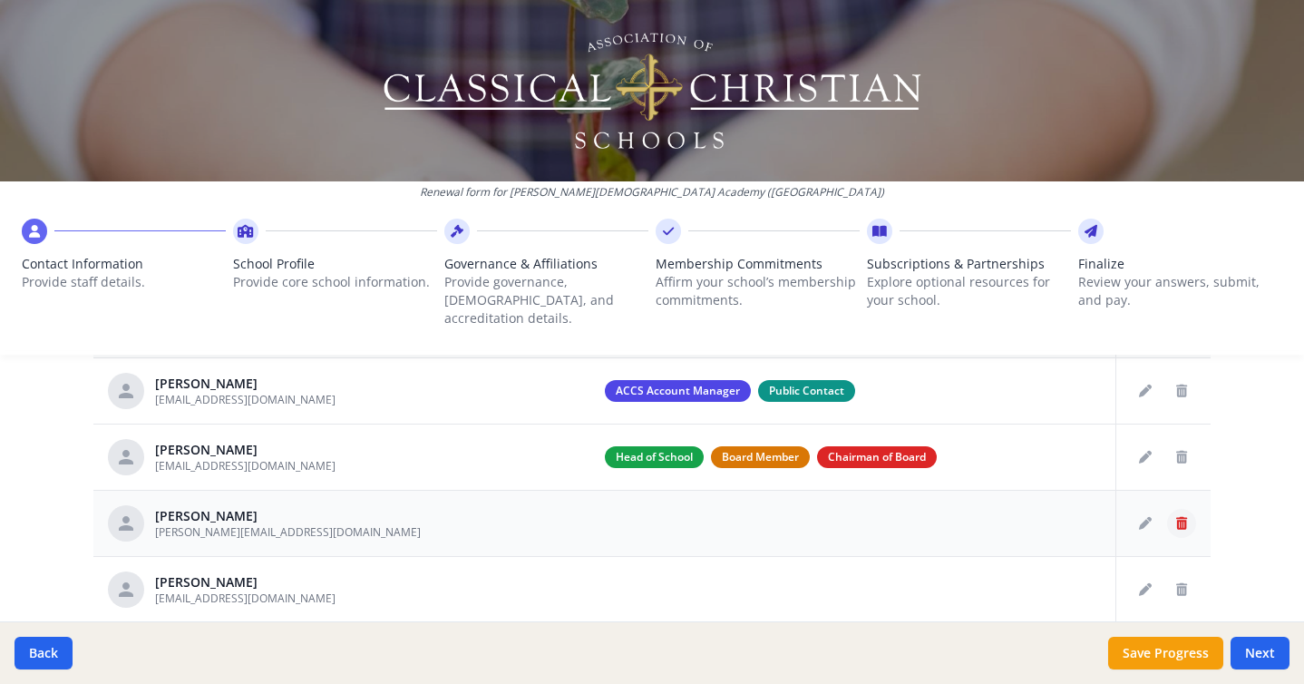  I want to click on span: Governance & Affiliations, so click(546, 264).